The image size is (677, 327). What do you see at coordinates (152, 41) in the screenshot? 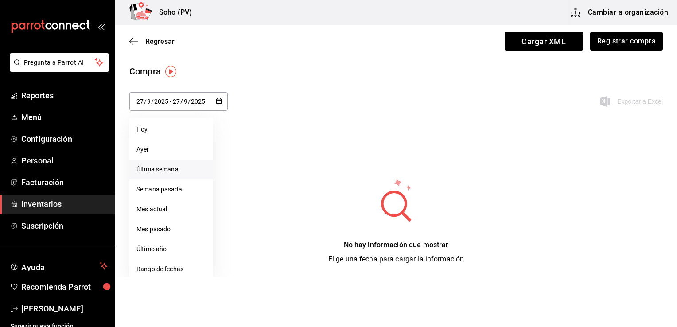
I see `button: Regresar` at bounding box center [152, 41].